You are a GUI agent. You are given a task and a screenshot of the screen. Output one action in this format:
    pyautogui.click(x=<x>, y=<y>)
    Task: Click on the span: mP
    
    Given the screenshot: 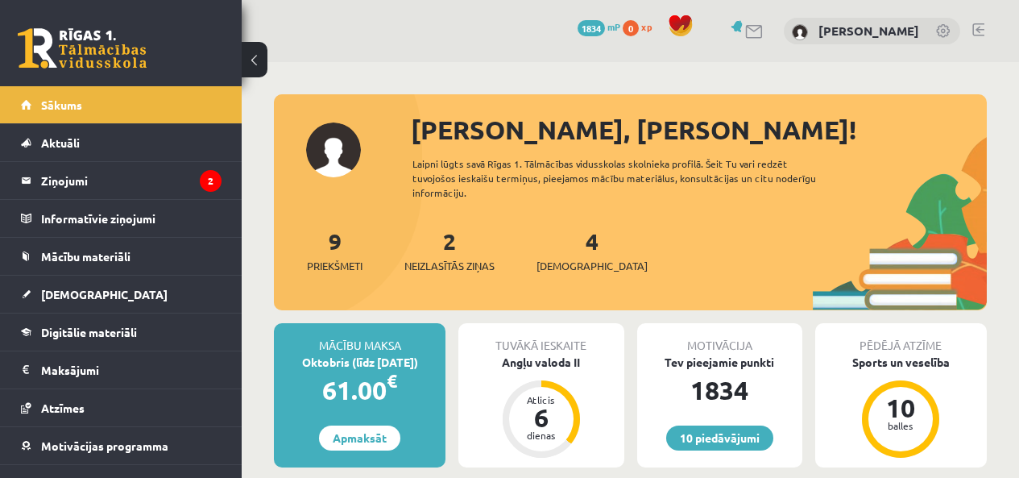 What is the action you would take?
    pyautogui.click(x=614, y=27)
    